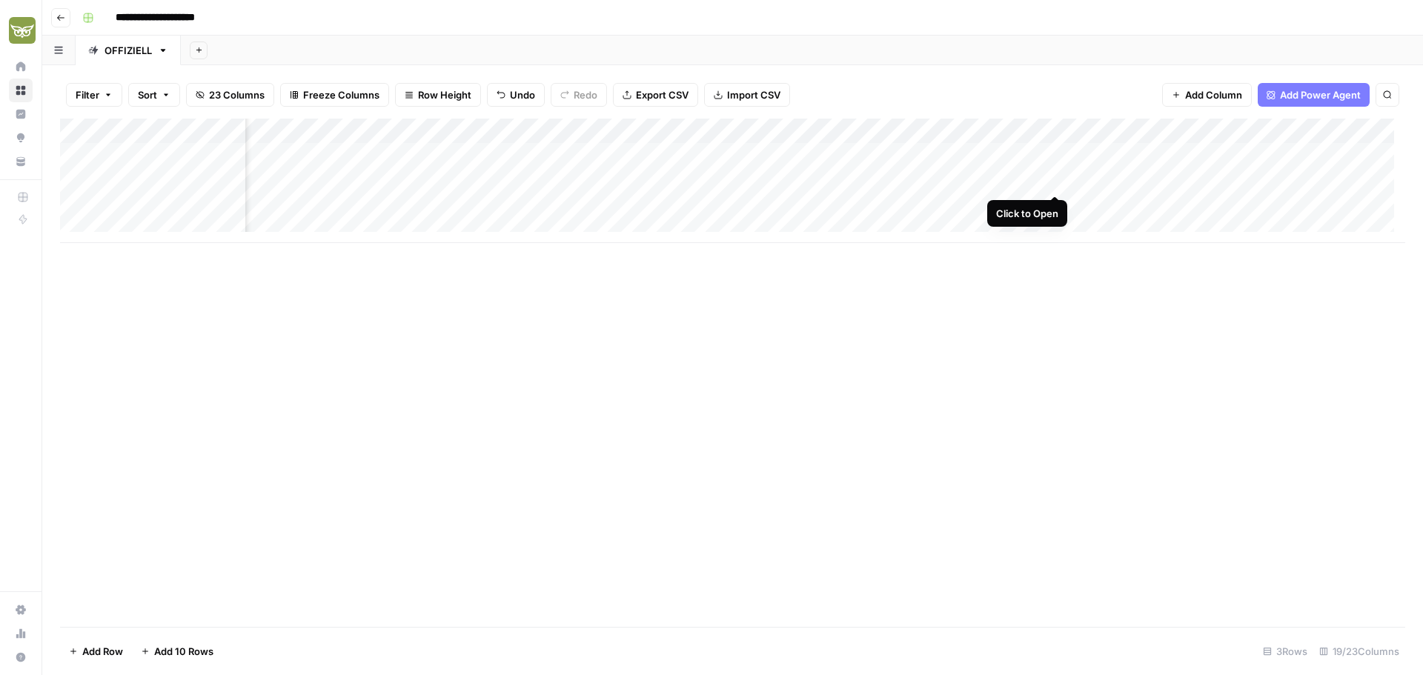 The image size is (1423, 675). Describe the element at coordinates (579, 95) in the screenshot. I see `button: Redo` at that location.